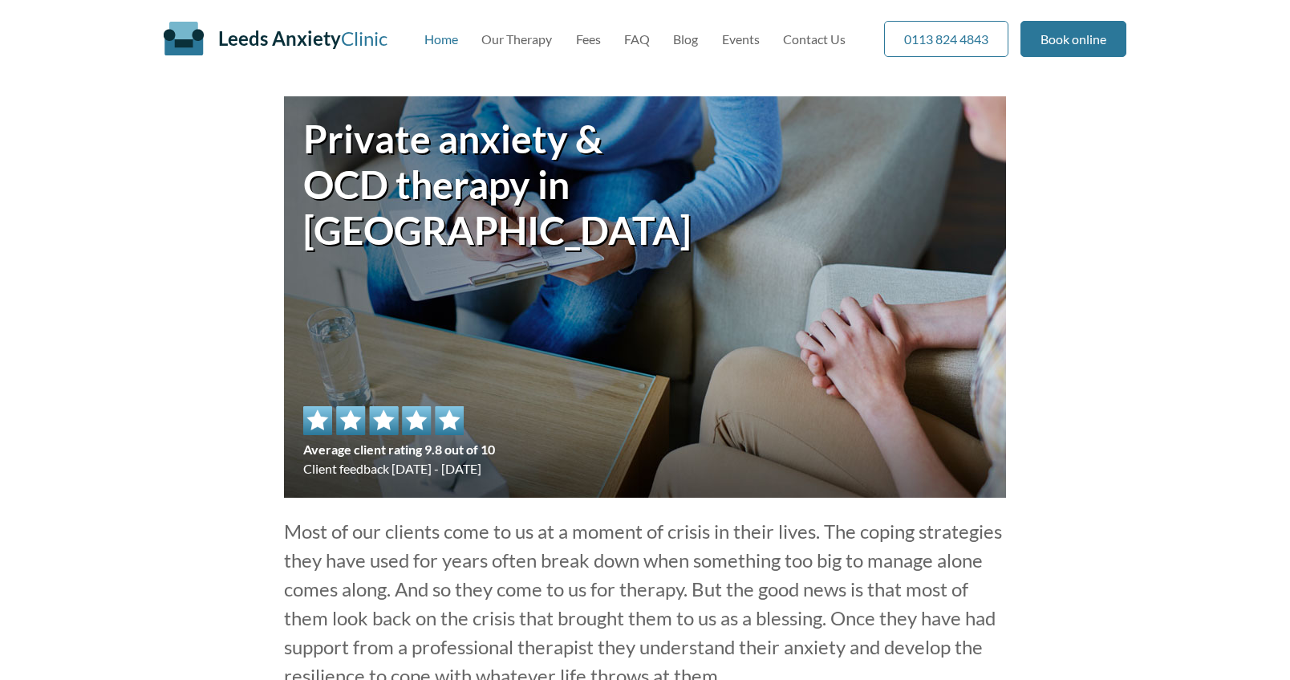 This screenshot has width=1290, height=680. I want to click on a: Blog, so click(685, 39).